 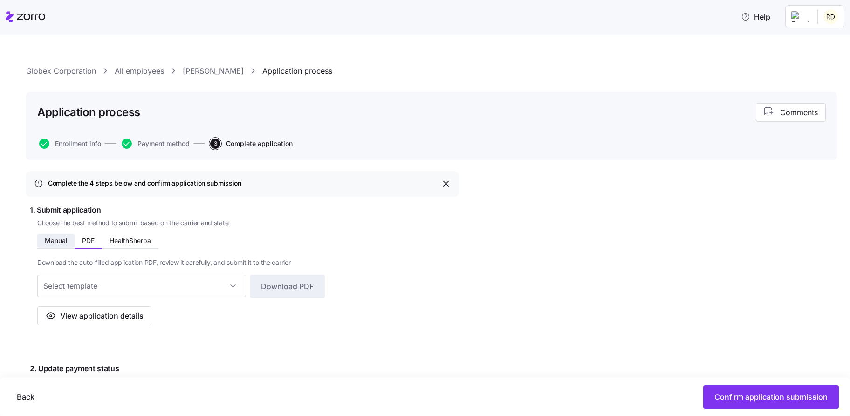 I want to click on a: Payment method, so click(x=155, y=144).